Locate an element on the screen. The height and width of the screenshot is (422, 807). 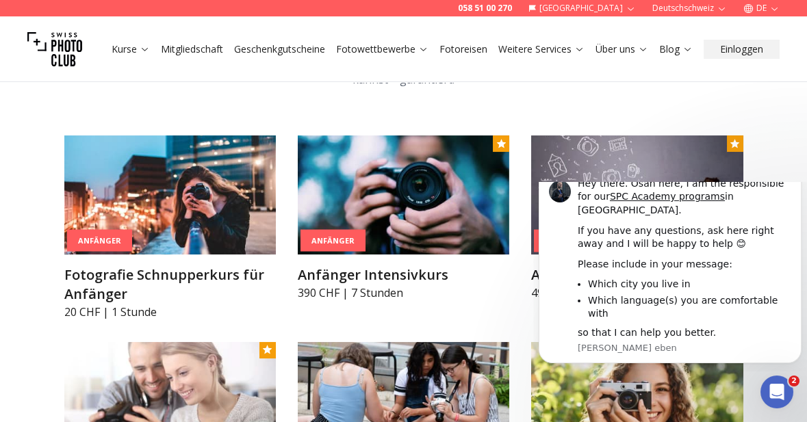
div: so that I can help you better. is located at coordinates (151, 151).